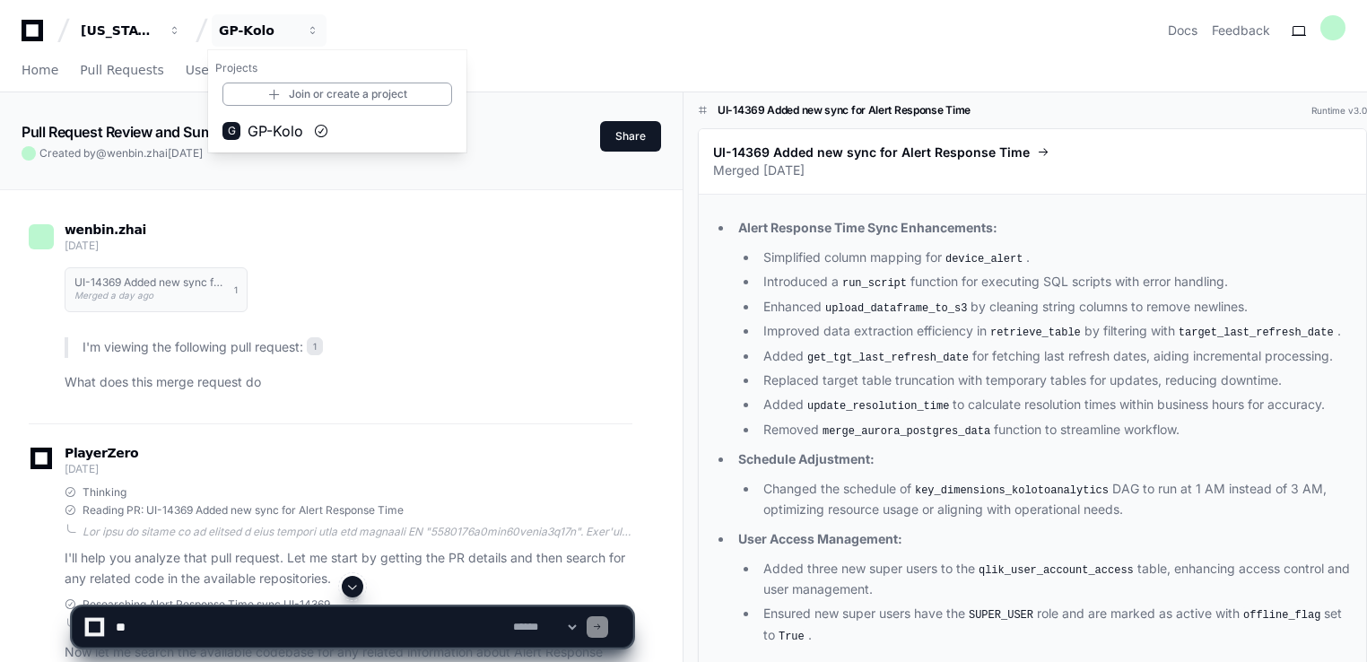 The image size is (1367, 662). What do you see at coordinates (348, 569) in the screenshot?
I see `p: I'll help you analyze that pull request. Let me start by getting the PR details and then search f...` at bounding box center [348, 569].